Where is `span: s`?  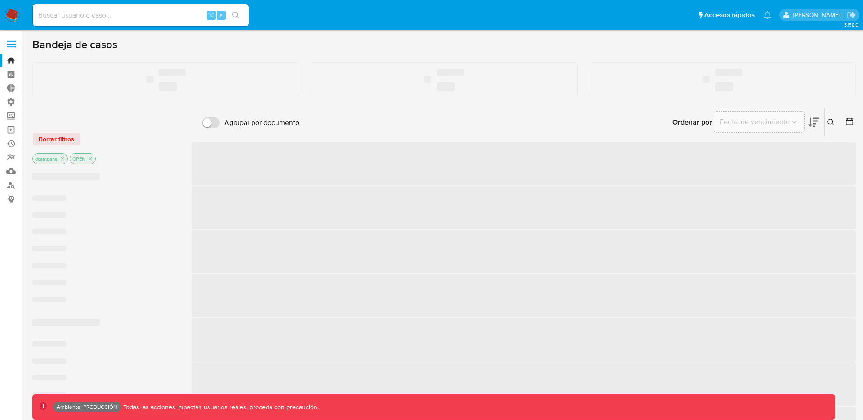
span: s is located at coordinates (221, 15).